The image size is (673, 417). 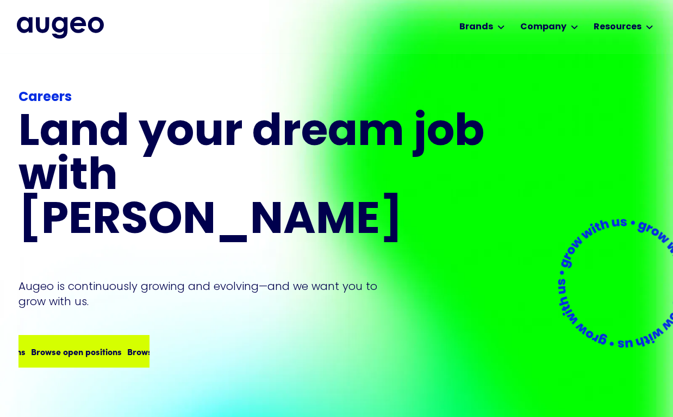 What do you see at coordinates (45, 98) in the screenshot?
I see `strong: Careers` at bounding box center [45, 98].